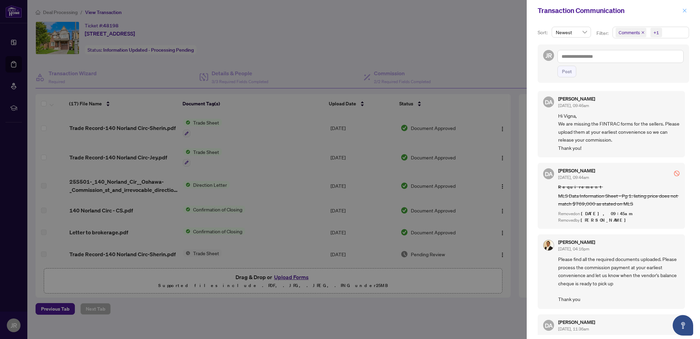  I want to click on span: MLS Data Information Sheet - Pg 1: listing price does not match $769,000 as stated on MLS, so click(619, 200).